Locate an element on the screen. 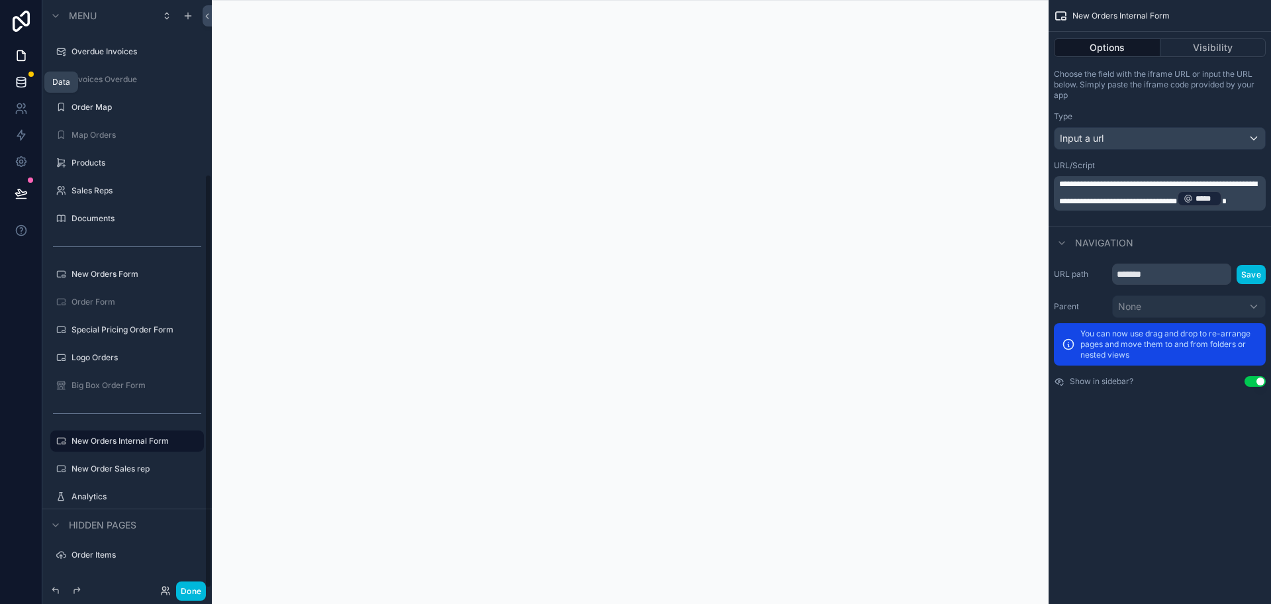 Image resolution: width=1271 pixels, height=604 pixels. a: Special Pricing Order Form is located at coordinates (134, 330).